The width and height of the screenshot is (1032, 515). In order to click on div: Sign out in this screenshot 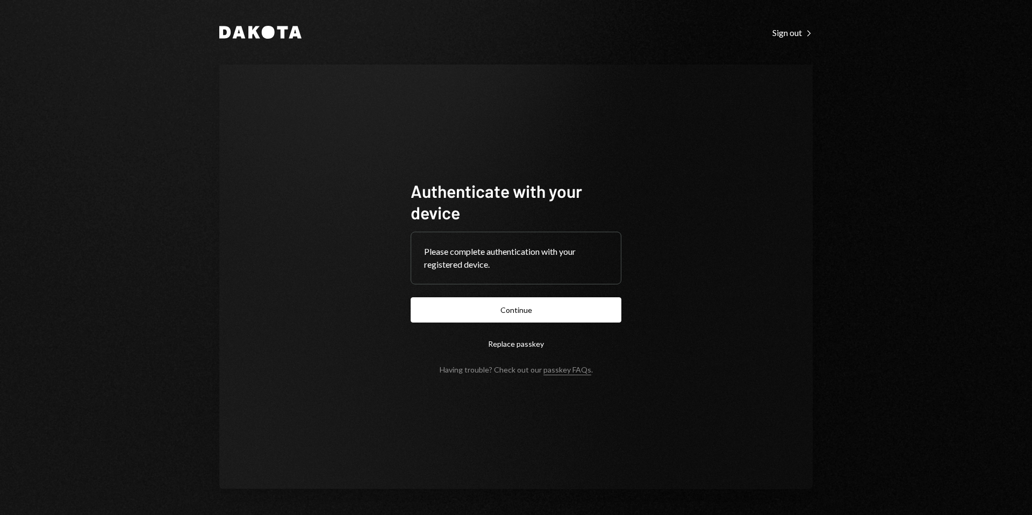, I will do `click(792, 33)`.